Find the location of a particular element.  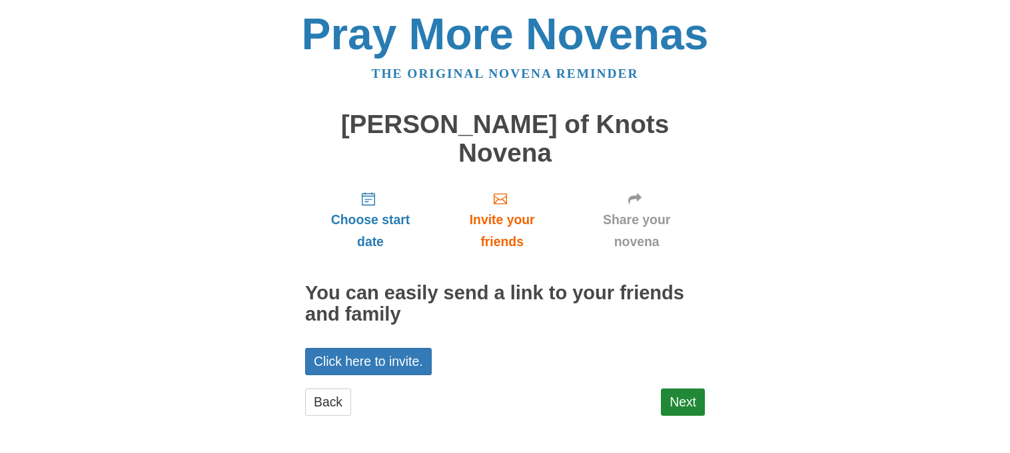

a: Next is located at coordinates (683, 402).